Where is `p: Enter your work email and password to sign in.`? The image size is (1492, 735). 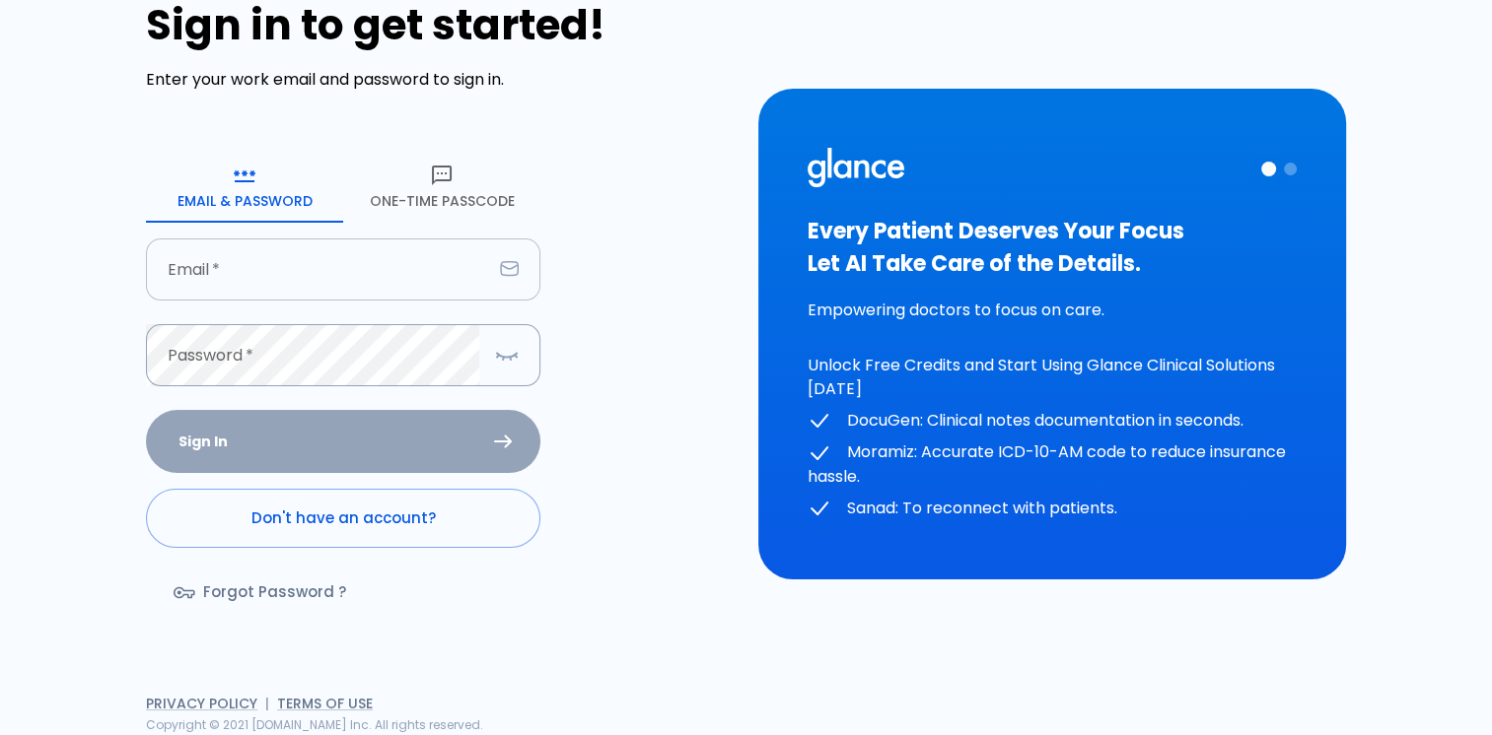
p: Enter your work email and password to sign in. is located at coordinates (440, 80).